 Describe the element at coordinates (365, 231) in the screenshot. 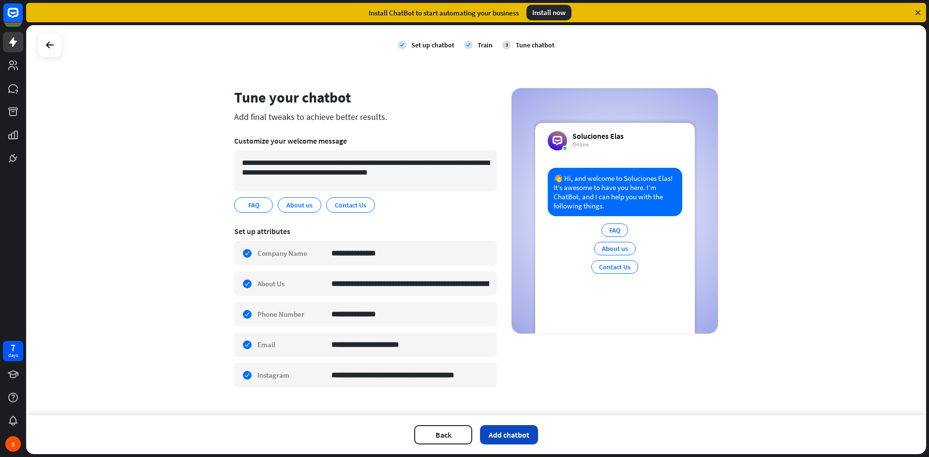

I see `div: Set up attributes` at that location.